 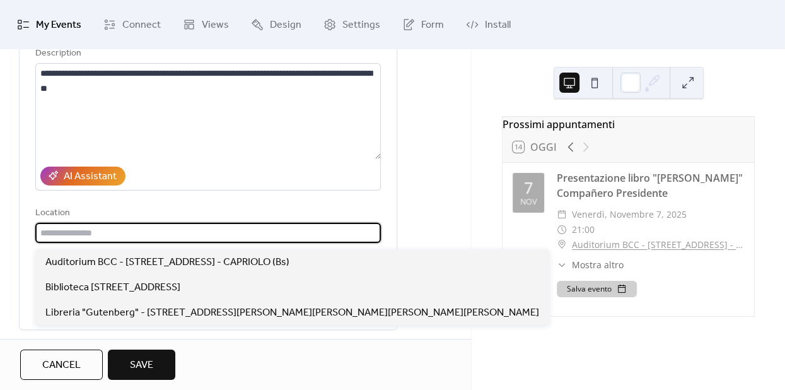 What do you see at coordinates (433, 25) in the screenshot?
I see `span: Form` at bounding box center [433, 25].